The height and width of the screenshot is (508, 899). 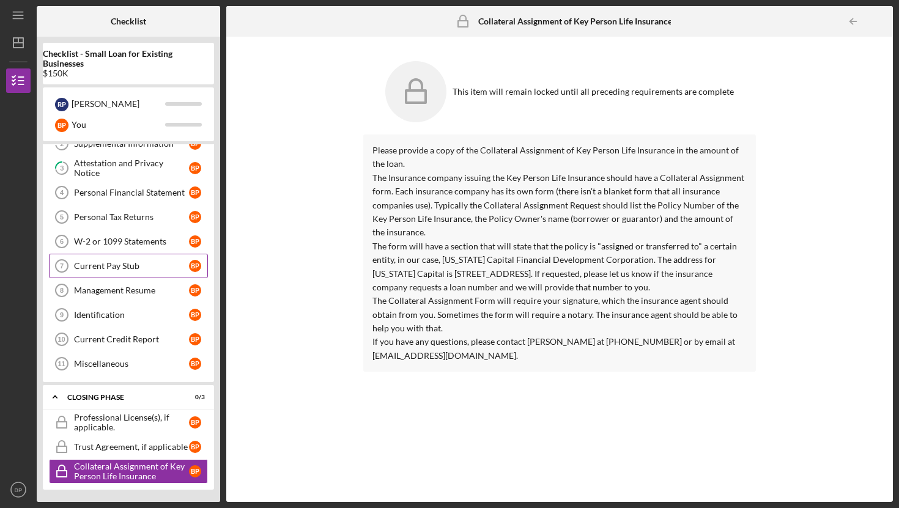 I want to click on a: 11MiscellaneousBP, so click(x=128, y=364).